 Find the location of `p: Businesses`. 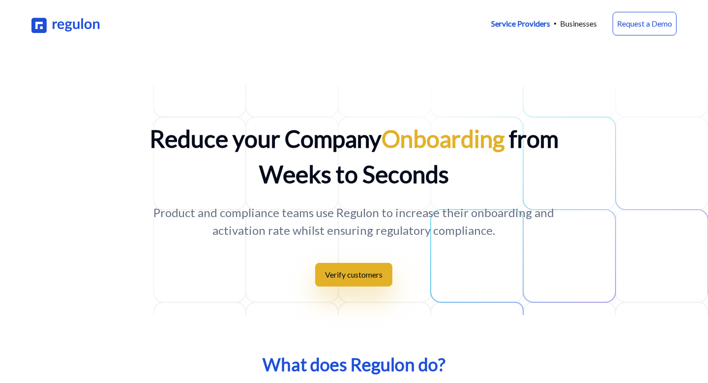

p: Businesses is located at coordinates (578, 24).